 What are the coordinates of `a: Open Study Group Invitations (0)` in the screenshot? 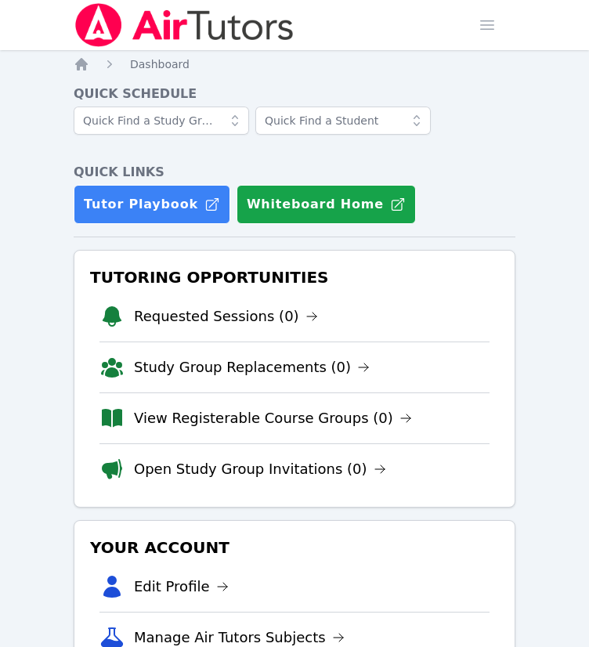 It's located at (260, 469).